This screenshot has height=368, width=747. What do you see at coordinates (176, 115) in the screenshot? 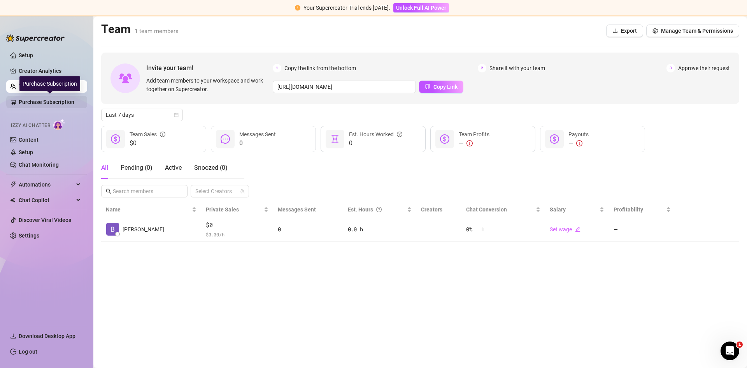
I see `span: calendar` at bounding box center [176, 115].